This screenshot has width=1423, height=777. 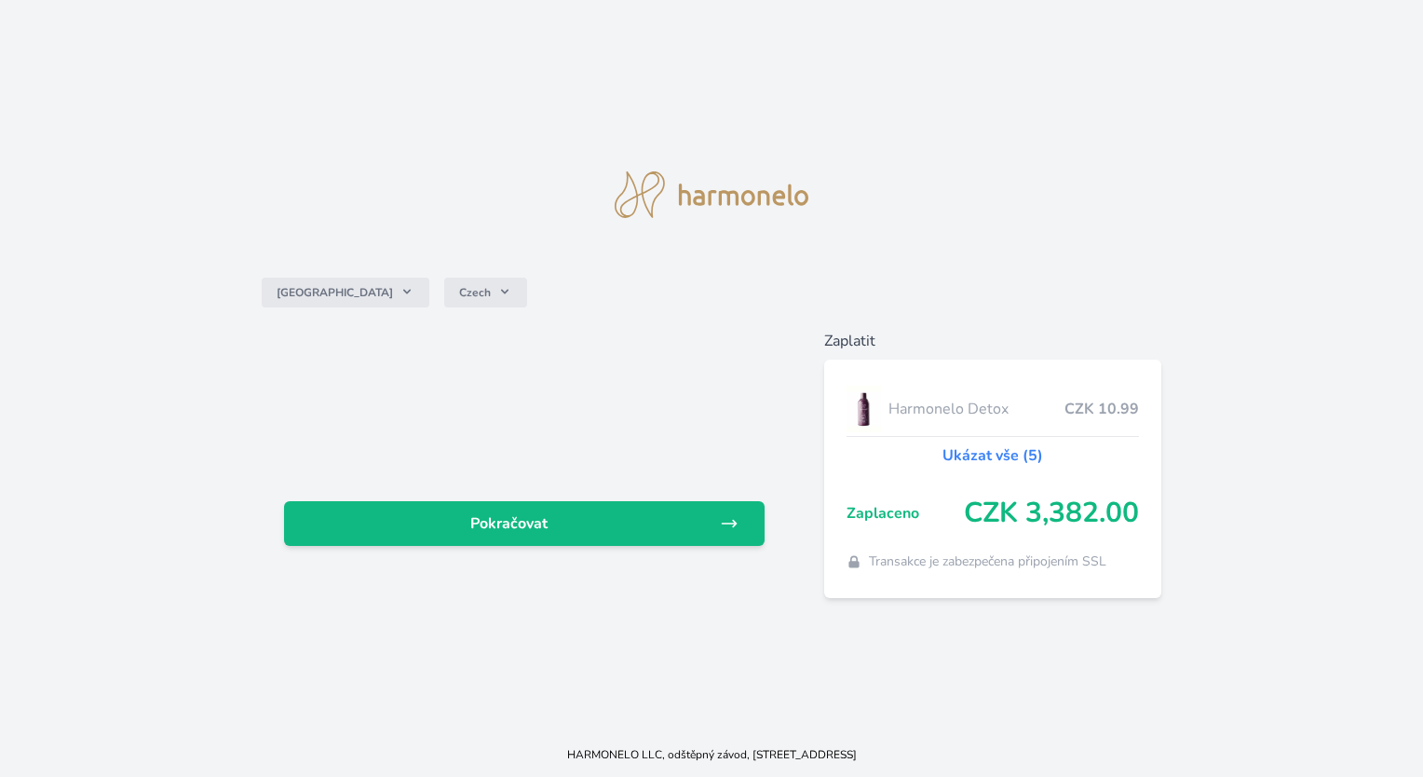 I want to click on span: Zaplaceno, so click(x=905, y=513).